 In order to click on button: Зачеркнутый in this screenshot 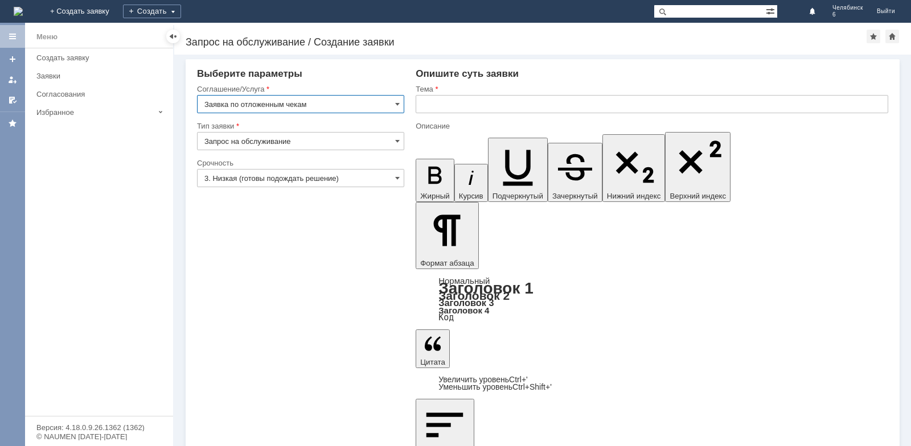, I will do `click(575, 172)`.